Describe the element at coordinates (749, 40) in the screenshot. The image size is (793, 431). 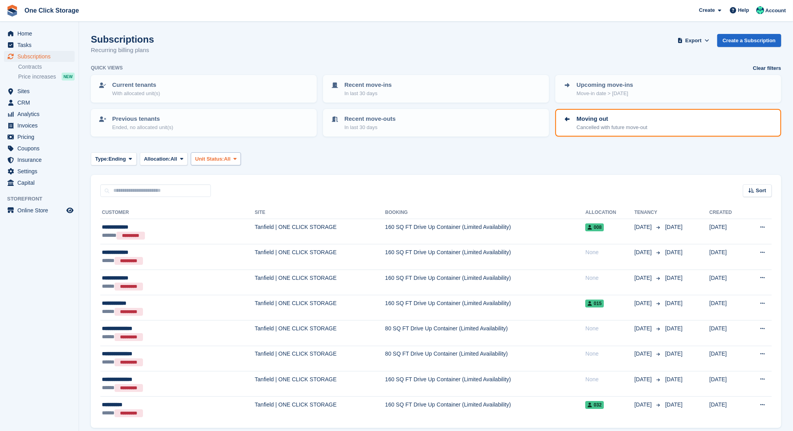
I see `a: Create a Subscription` at that location.